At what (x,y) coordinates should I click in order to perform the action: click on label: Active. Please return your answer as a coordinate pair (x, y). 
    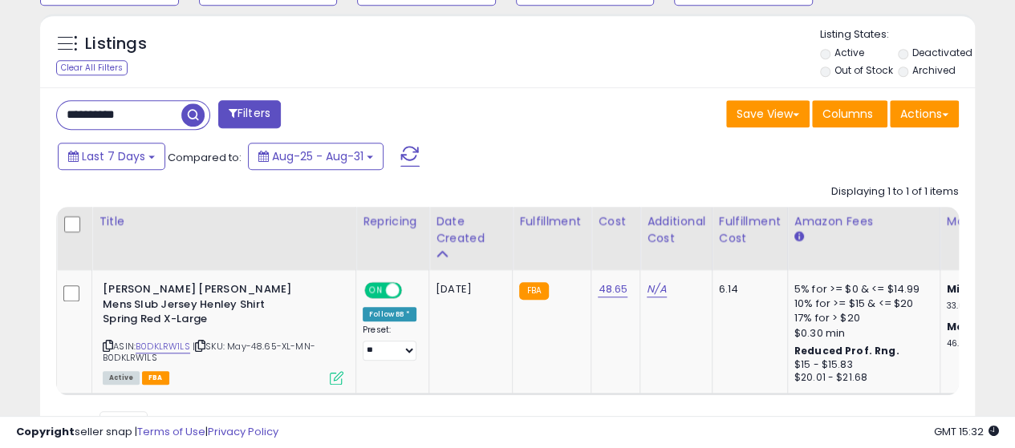
    Looking at the image, I should click on (848, 52).